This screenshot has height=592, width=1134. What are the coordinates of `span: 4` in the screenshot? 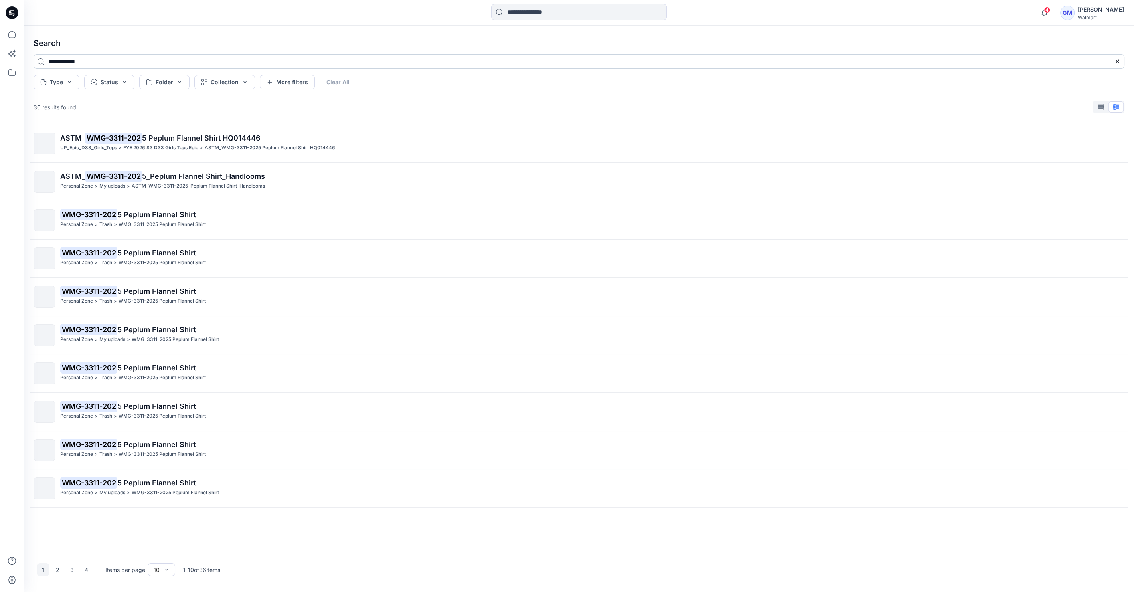 It's located at (1047, 10).